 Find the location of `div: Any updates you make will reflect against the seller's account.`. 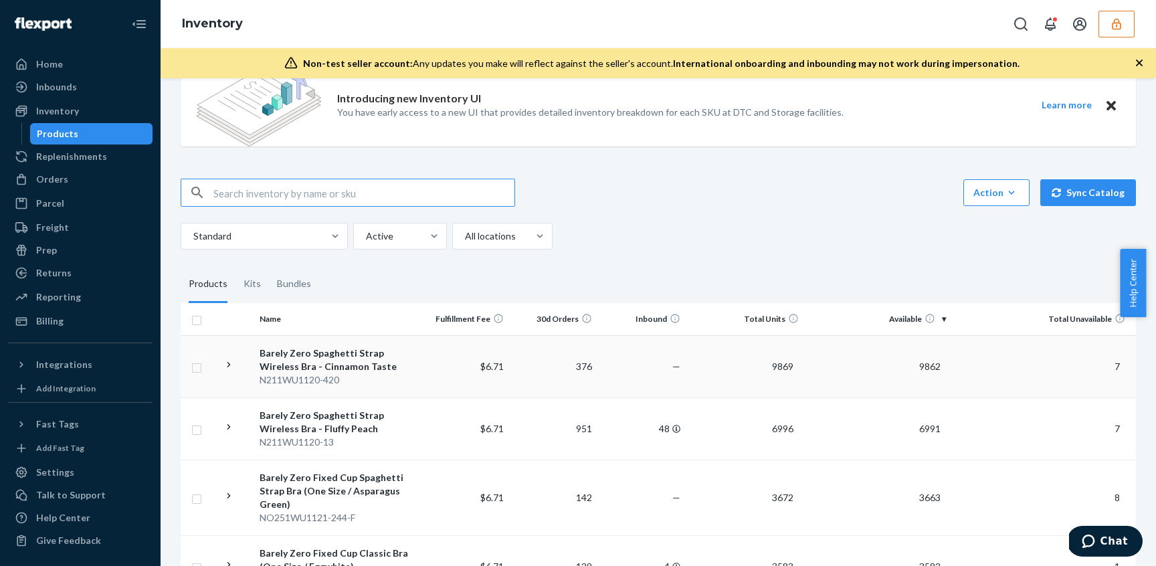

div: Any updates you make will reflect against the seller's account. is located at coordinates (661, 64).